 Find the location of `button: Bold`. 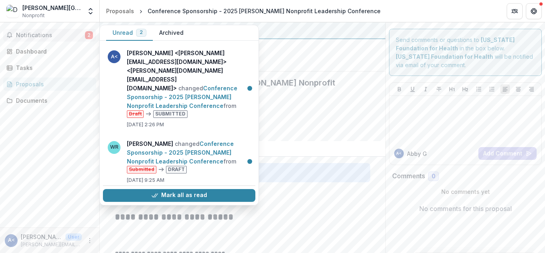

button: Bold is located at coordinates (399, 89).